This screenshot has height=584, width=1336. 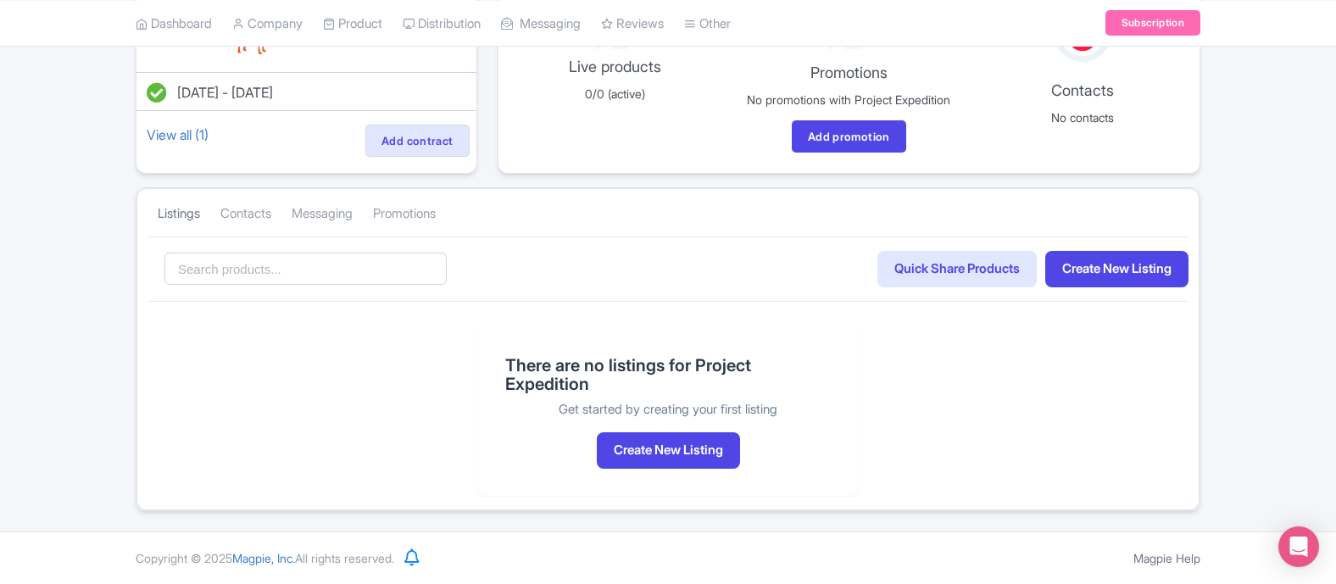 I want to click on a: Listings, so click(x=179, y=214).